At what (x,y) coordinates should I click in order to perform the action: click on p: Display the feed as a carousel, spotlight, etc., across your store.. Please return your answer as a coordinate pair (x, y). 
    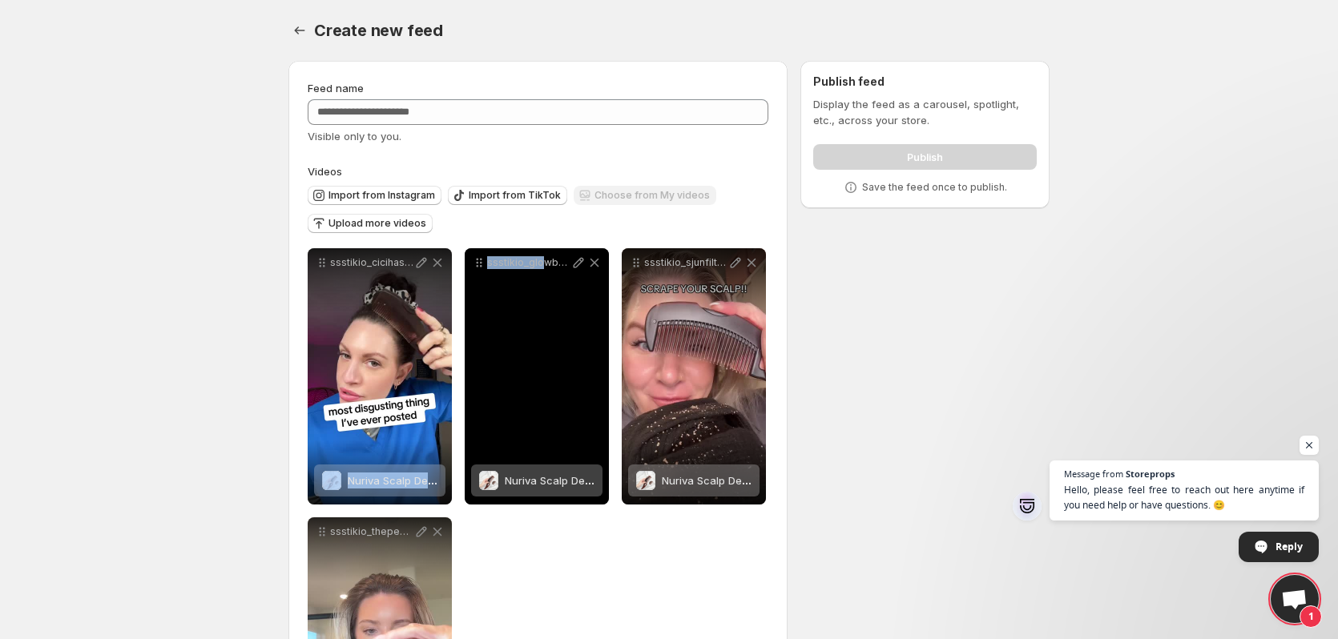
    Looking at the image, I should click on (924, 112).